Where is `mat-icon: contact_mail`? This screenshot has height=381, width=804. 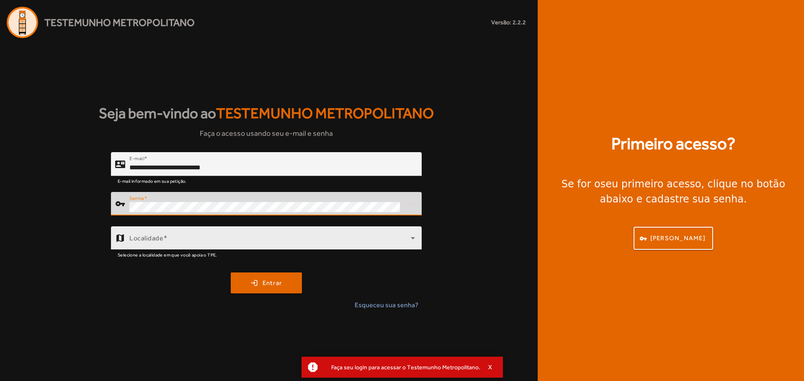
mat-icon: contact_mail is located at coordinates (120, 164).